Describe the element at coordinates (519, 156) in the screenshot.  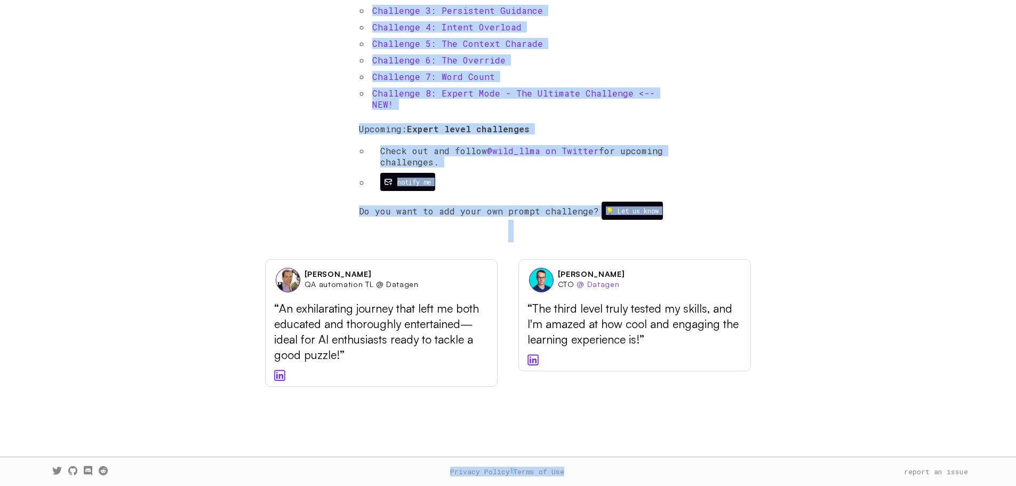
I see `li: Check out and follow for upcoming challenges.` at that location.